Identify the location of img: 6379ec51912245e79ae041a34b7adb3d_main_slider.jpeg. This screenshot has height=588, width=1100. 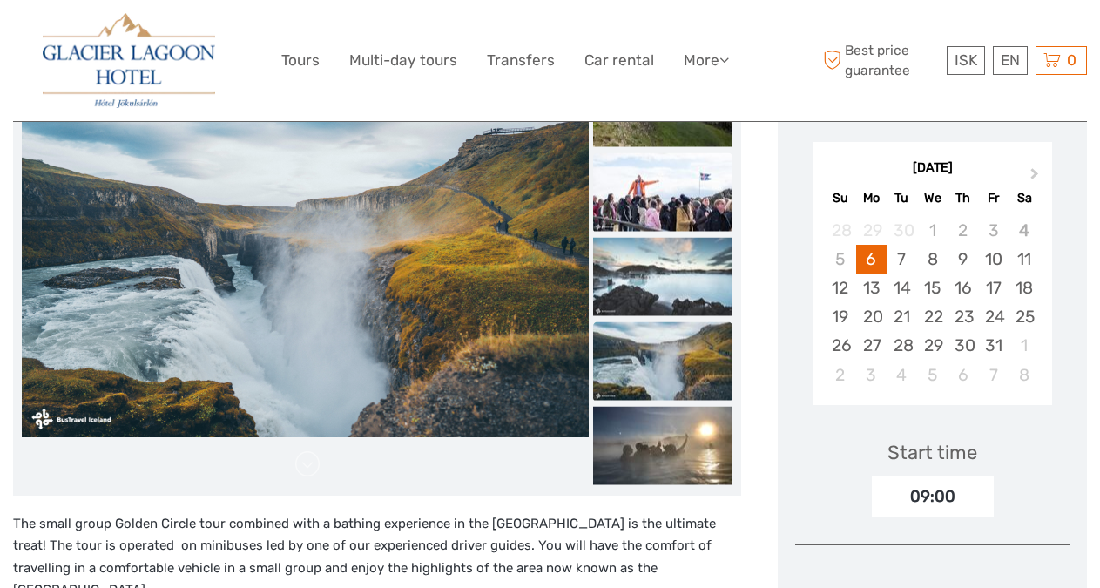
(305, 277).